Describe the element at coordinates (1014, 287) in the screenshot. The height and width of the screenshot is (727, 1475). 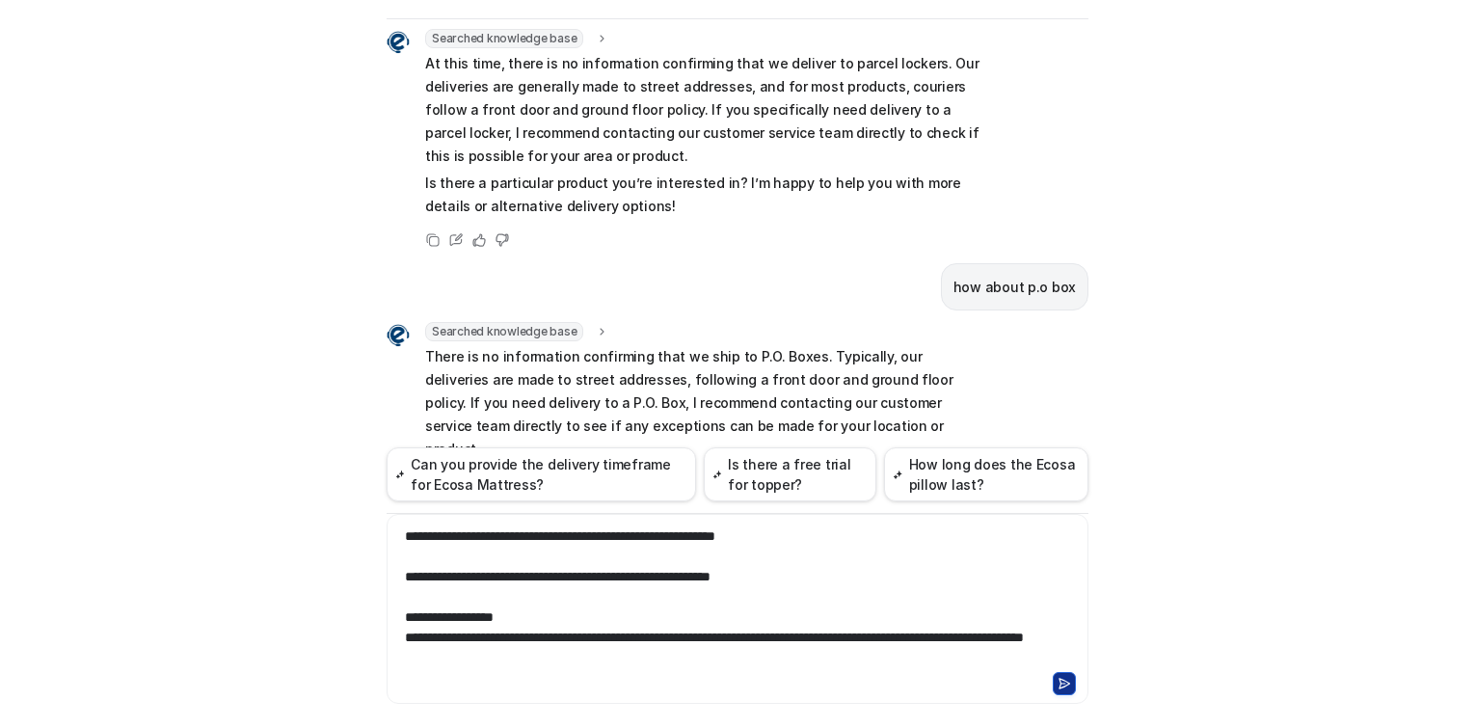
I see `p: how about p.o box` at that location.